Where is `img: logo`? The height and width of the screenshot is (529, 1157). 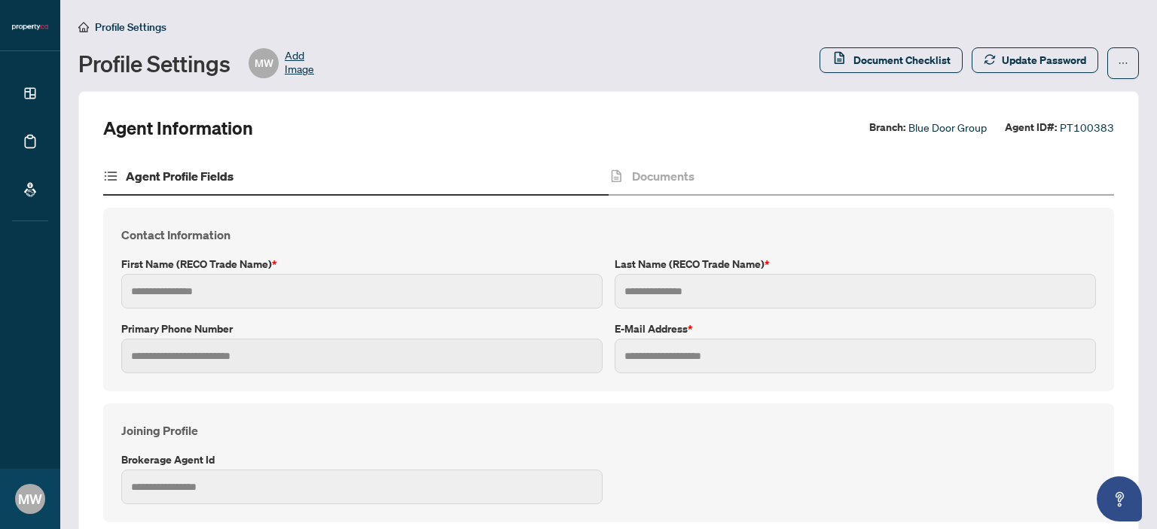
img: logo is located at coordinates (30, 27).